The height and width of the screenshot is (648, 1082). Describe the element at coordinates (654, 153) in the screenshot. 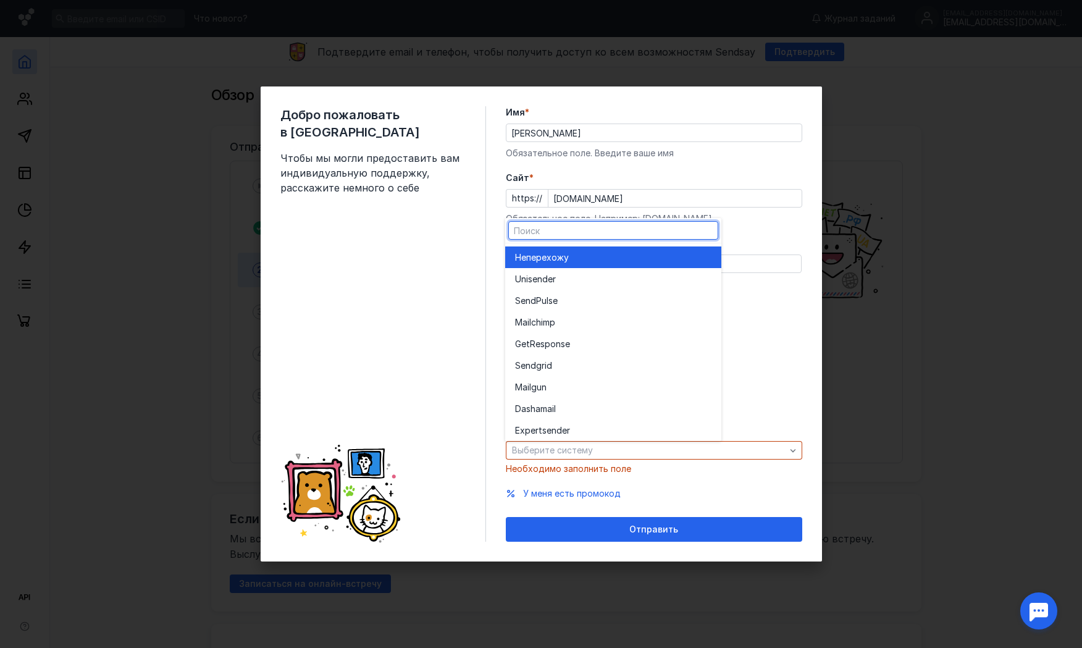

I see `div: Обязательное поле. Введите ваше имя` at that location.